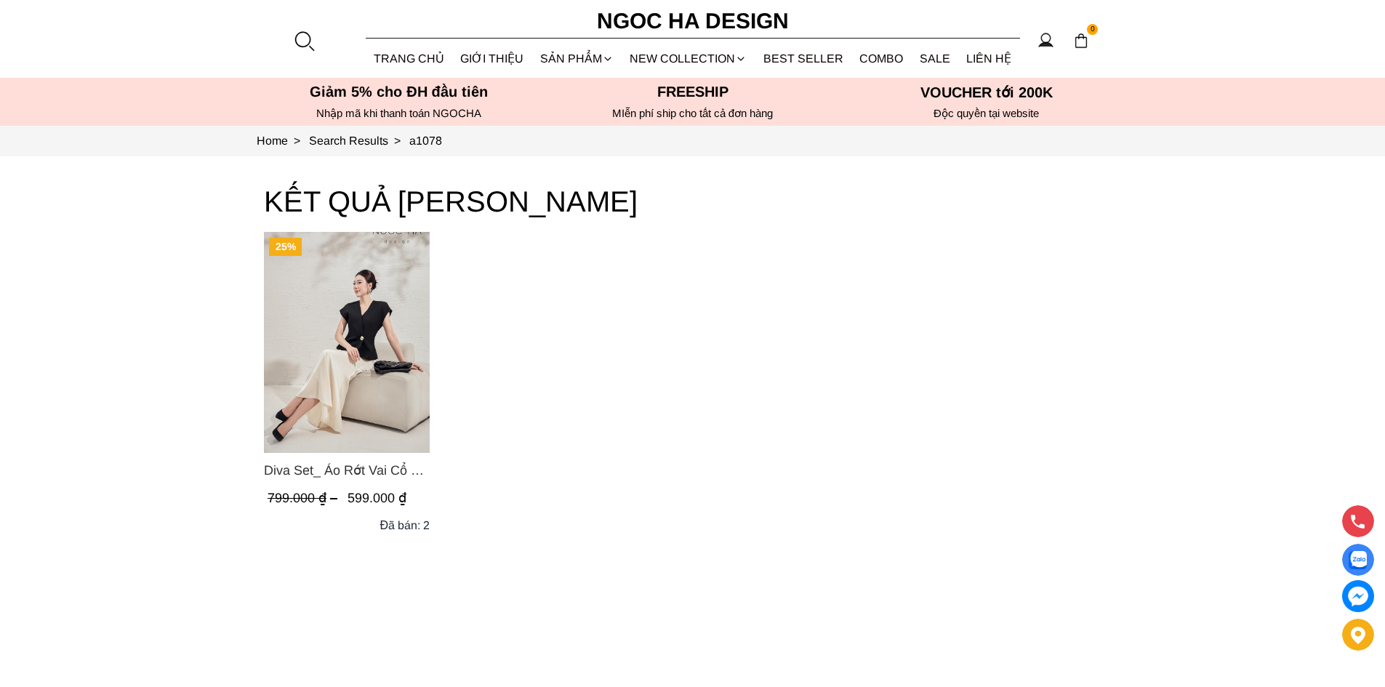 This screenshot has width=1385, height=687. What do you see at coordinates (425, 140) in the screenshot?
I see `a: Link to a1078` at bounding box center [425, 140].